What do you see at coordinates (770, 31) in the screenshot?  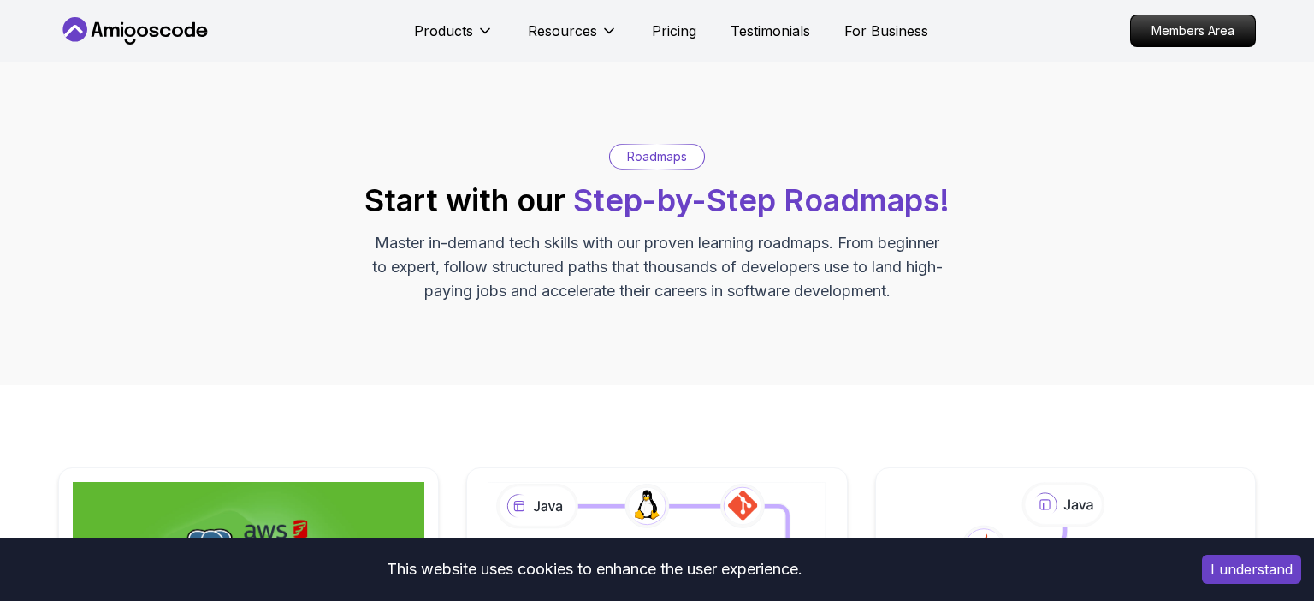 I see `a: Testimonials` at bounding box center [770, 31].